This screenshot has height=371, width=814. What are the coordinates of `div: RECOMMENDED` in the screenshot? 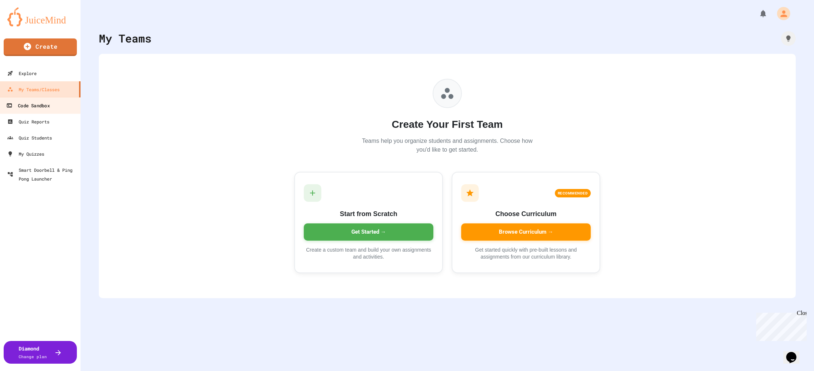 It's located at (573, 193).